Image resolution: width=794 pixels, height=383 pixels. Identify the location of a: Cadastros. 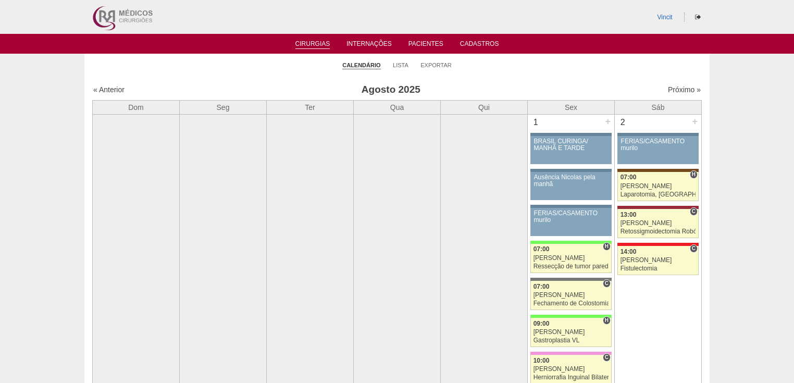
(479, 45).